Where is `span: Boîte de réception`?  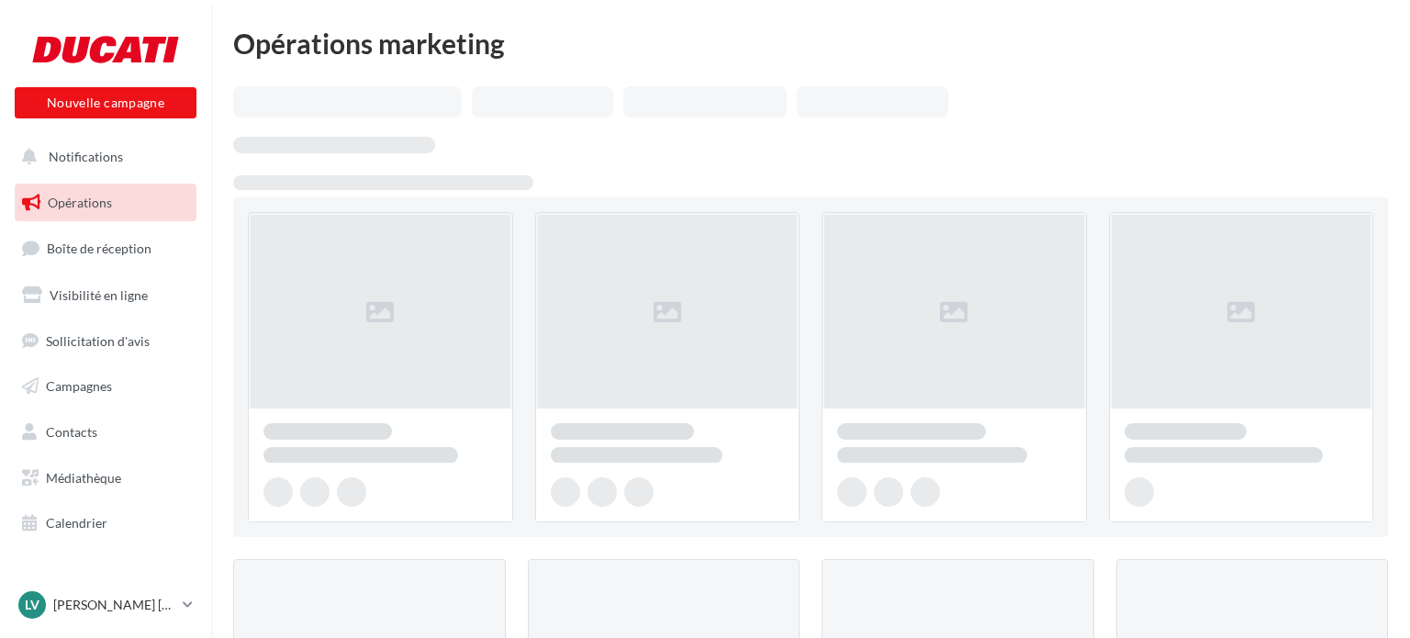 span: Boîte de réception is located at coordinates (99, 248).